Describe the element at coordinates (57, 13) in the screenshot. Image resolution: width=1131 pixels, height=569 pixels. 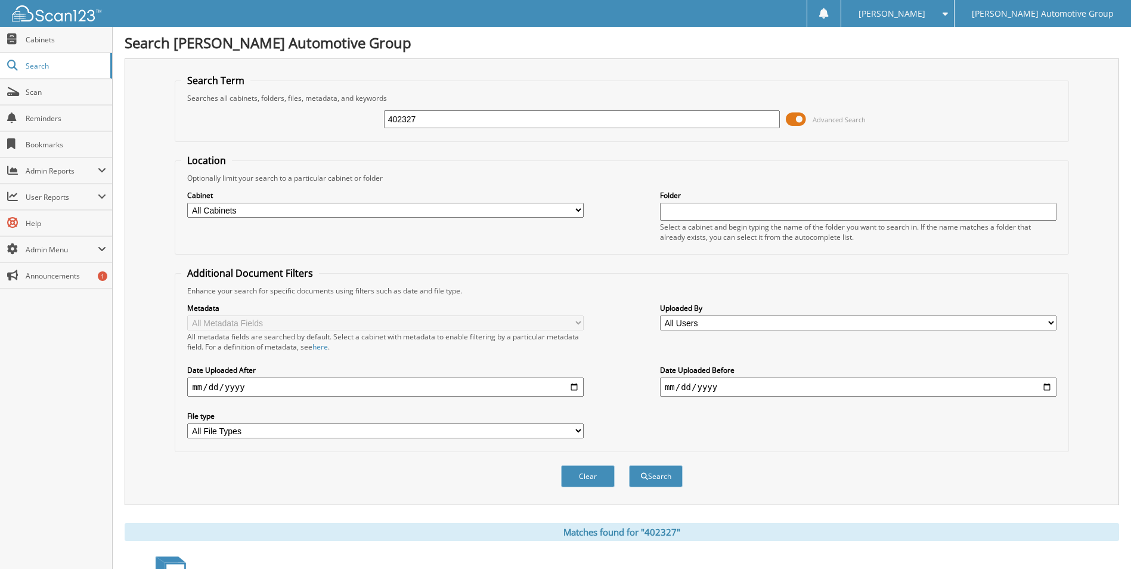
I see `img: scan123-logo-white.svg` at that location.